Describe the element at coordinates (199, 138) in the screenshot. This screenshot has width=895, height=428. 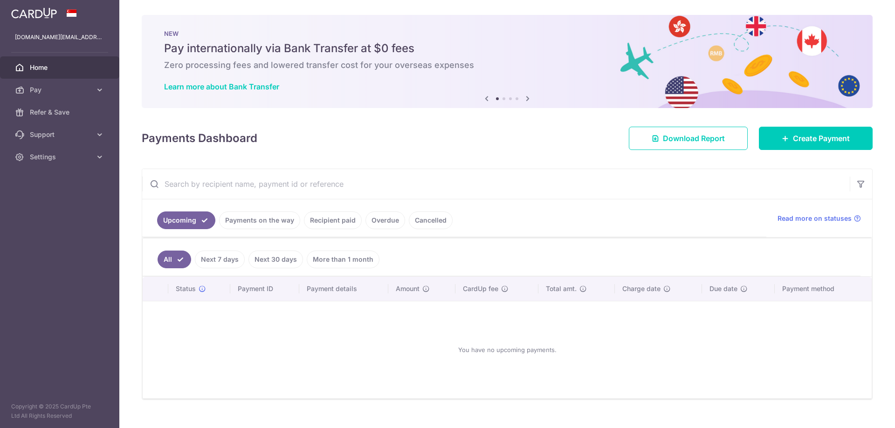
I see `h4: Payments Dashboard` at that location.